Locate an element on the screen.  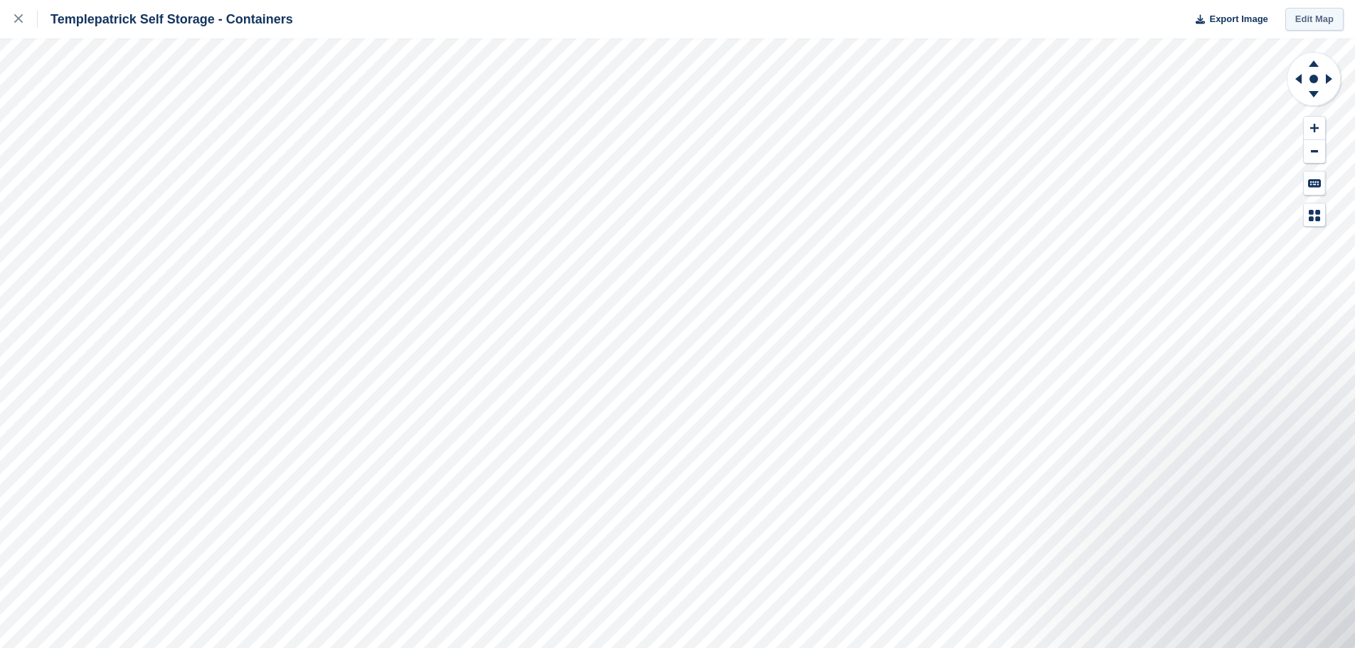
button: Keyboard Shortcuts is located at coordinates (1315, 183).